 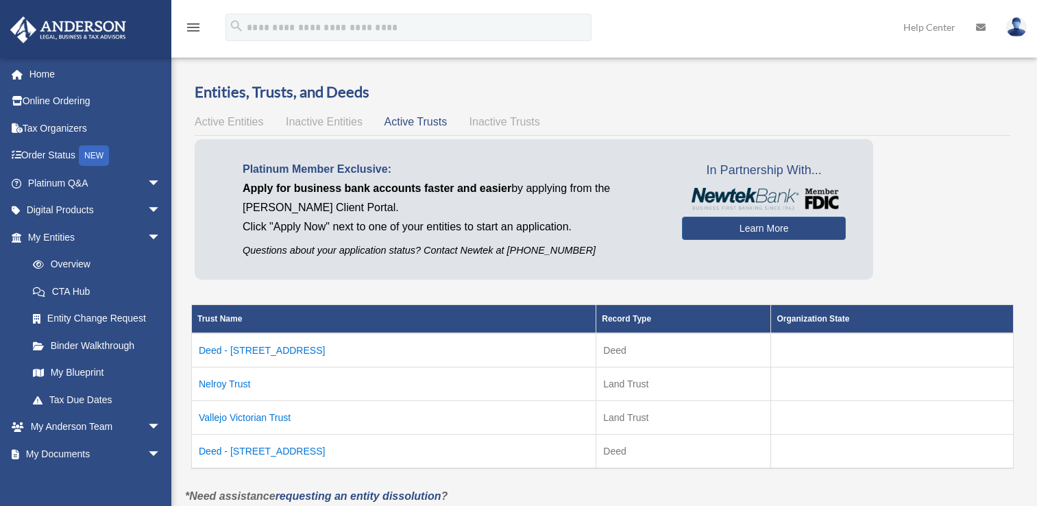 What do you see at coordinates (1017, 27) in the screenshot?
I see `img: User Pic` at bounding box center [1017, 27].